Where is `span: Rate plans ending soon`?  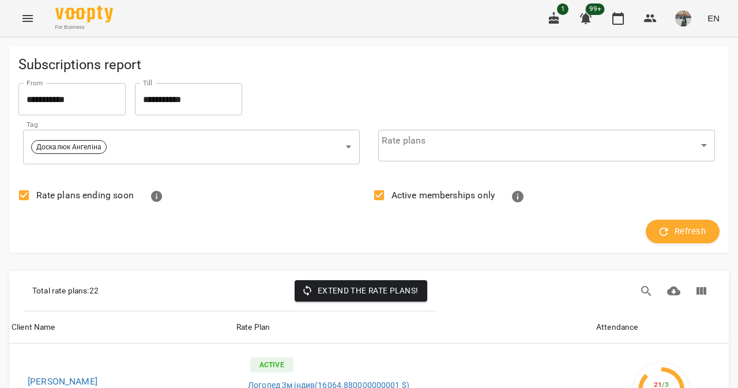 span: Rate plans ending soon is located at coordinates (85, 196).